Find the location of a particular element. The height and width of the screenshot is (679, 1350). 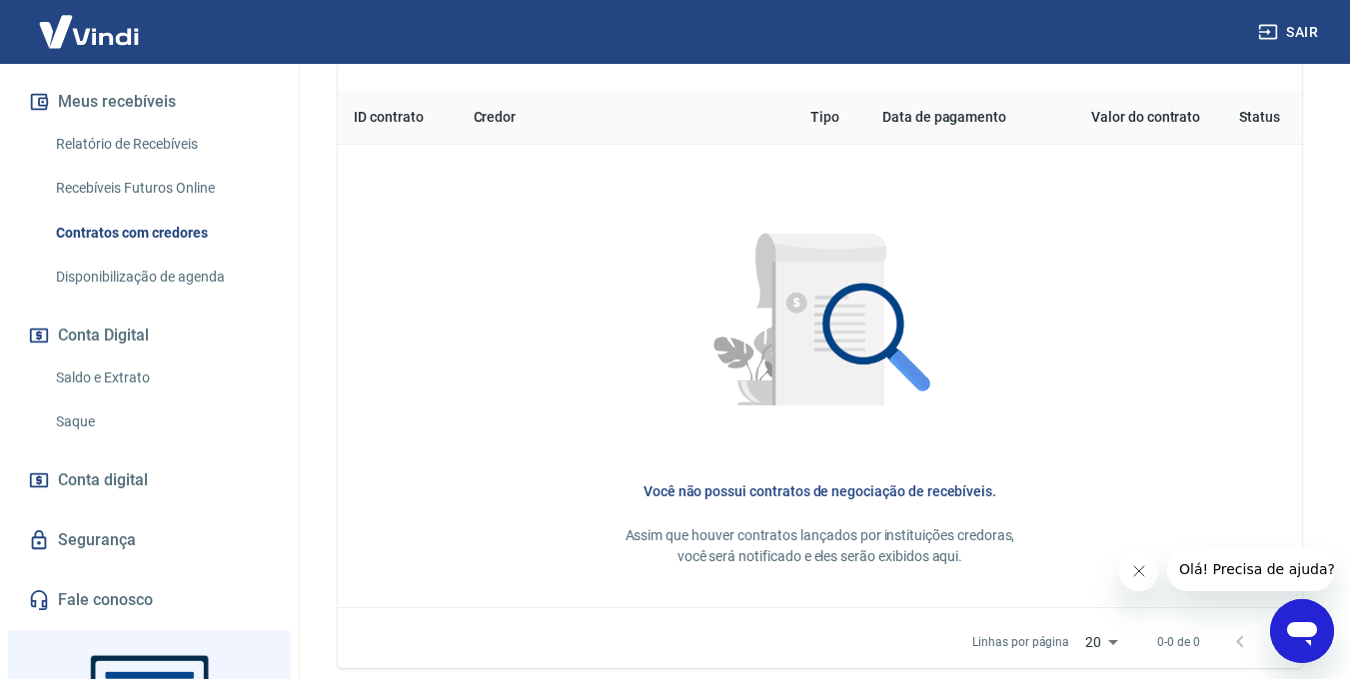

th: Credor is located at coordinates (627, 118).